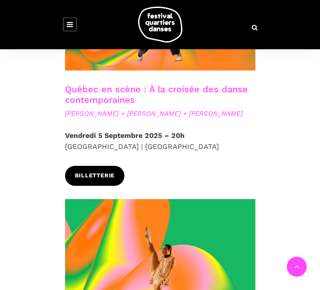 The image size is (320, 290). What do you see at coordinates (156, 94) in the screenshot?
I see `a: Québec en scène : À la croisée des danse contemporaines` at bounding box center [156, 94].